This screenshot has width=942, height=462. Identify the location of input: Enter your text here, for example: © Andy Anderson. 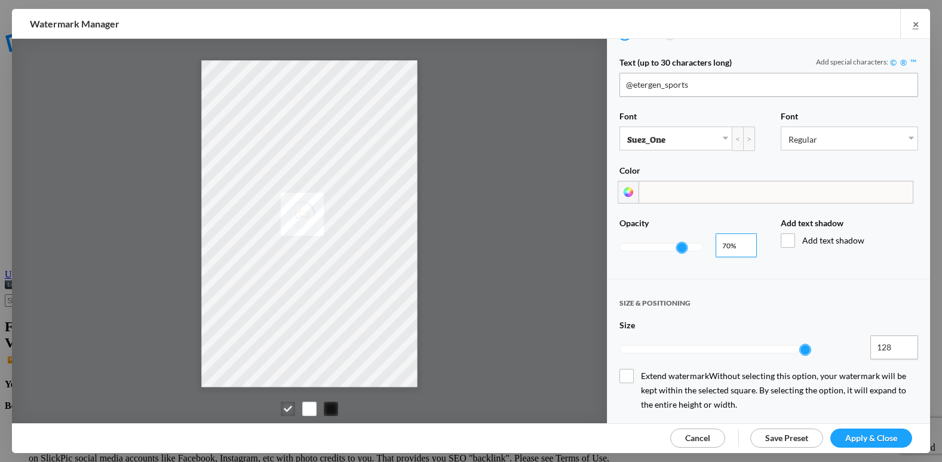
(769, 85).